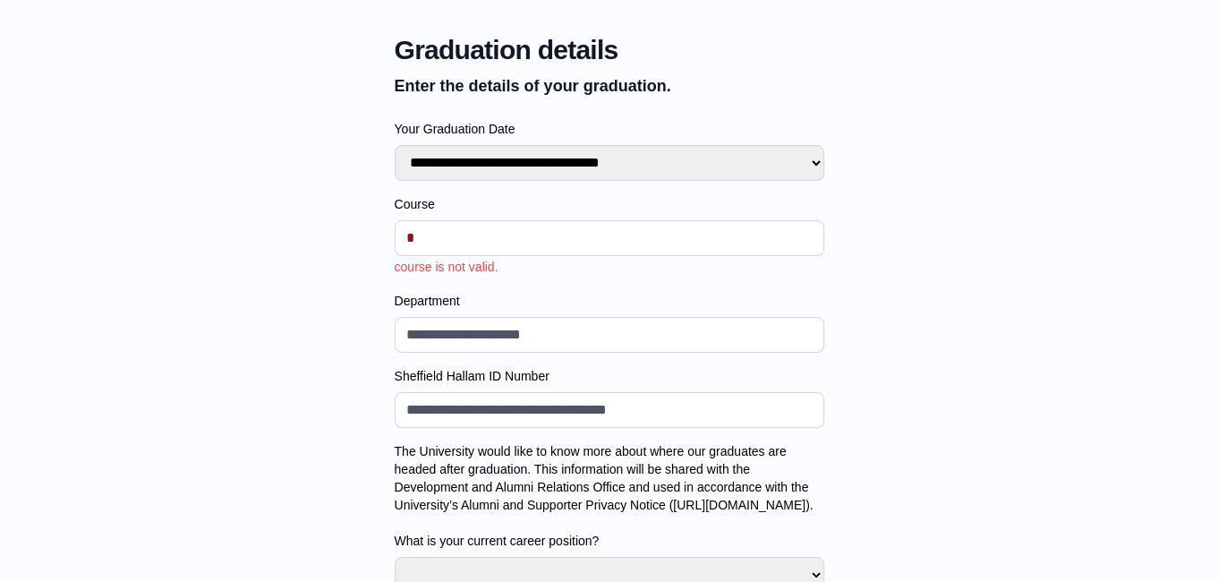 This screenshot has height=582, width=1218. I want to click on label: Your Graduation Date, so click(609, 129).